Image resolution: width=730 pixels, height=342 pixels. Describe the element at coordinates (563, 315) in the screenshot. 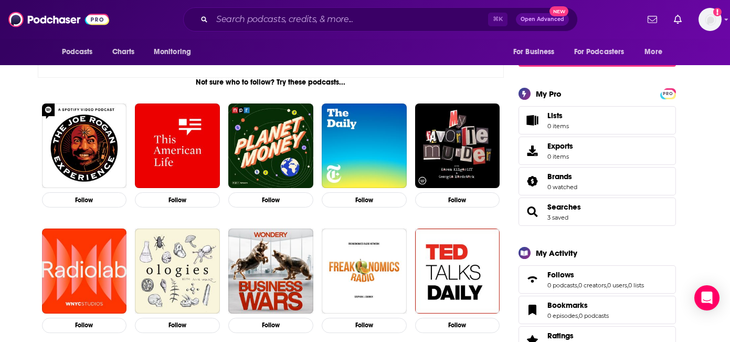

I see `a: 0 episodes` at that location.